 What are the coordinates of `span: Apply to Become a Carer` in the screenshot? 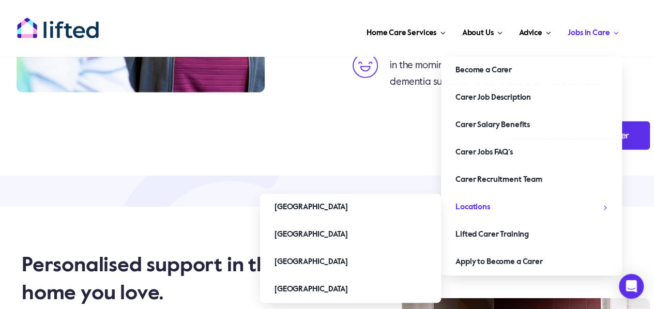 It's located at (499, 262).